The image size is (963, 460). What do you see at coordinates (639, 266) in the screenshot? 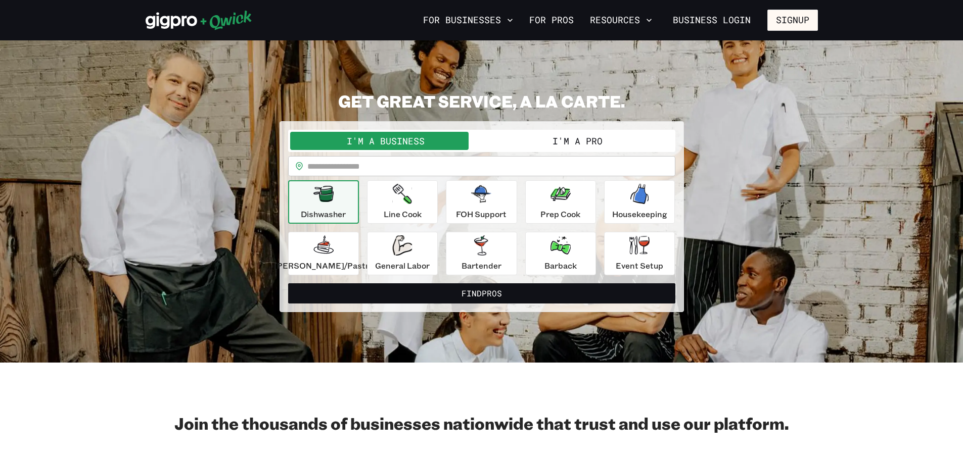
I see `p: Event Setup` at bounding box center [639, 266].